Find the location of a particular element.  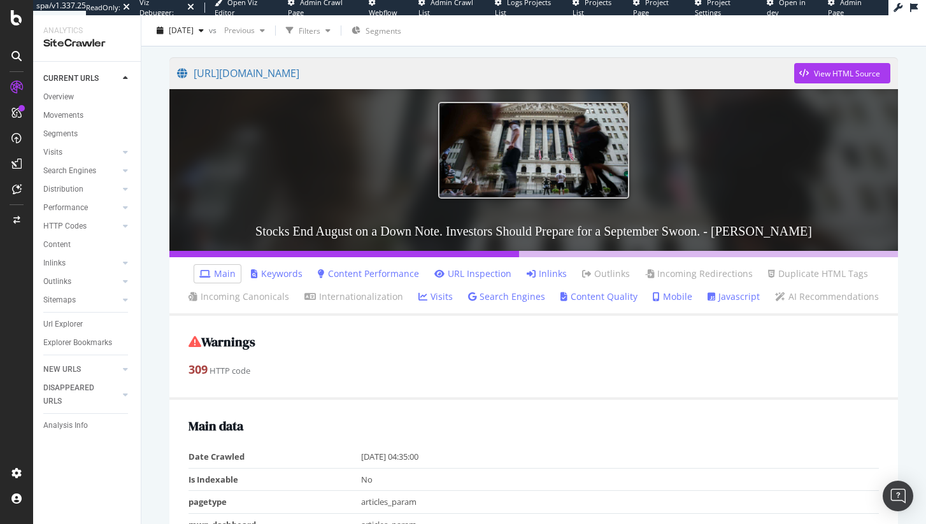

div: NEW URLS is located at coordinates (62, 369).